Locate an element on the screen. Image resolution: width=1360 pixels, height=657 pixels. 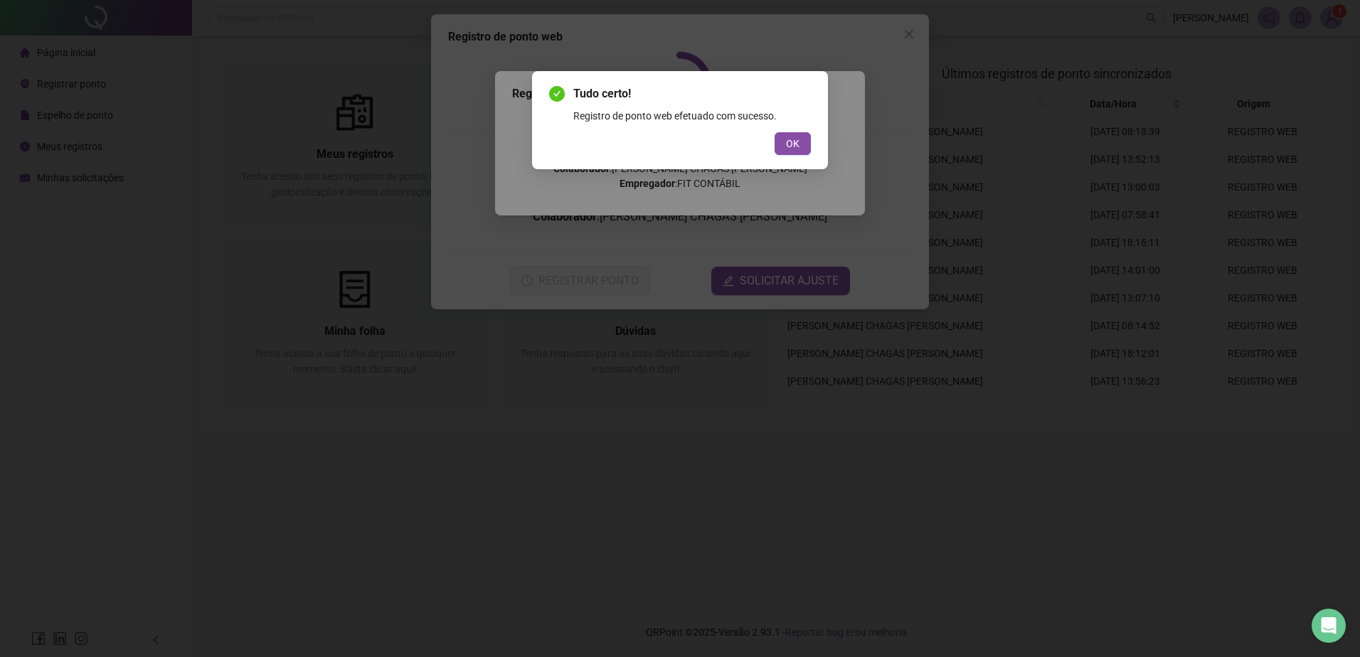
button: OK is located at coordinates (792, 144).